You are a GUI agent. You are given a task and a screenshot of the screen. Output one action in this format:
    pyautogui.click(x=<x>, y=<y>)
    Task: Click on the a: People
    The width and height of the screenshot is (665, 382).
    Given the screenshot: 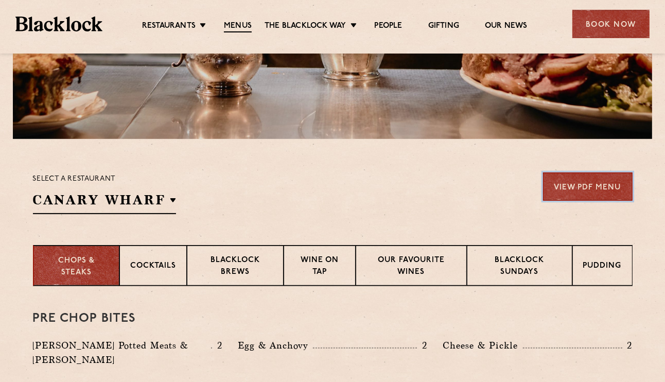 What is the action you would take?
    pyautogui.click(x=389, y=26)
    